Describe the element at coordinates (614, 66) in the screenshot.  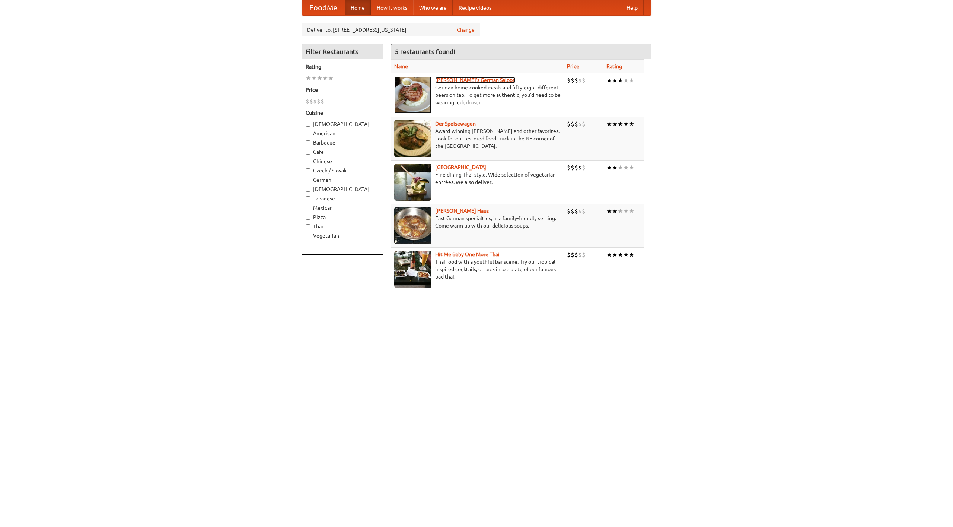
I see `a: Rating` at that location.